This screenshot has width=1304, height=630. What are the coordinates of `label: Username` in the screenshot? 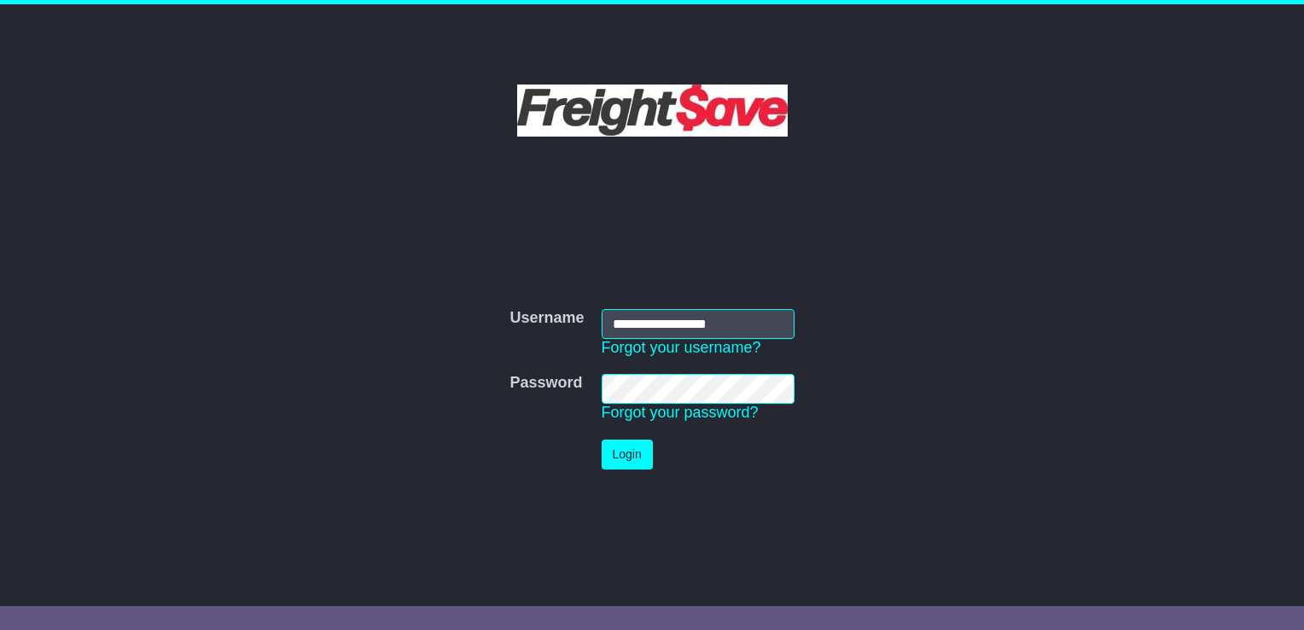 It's located at (546, 318).